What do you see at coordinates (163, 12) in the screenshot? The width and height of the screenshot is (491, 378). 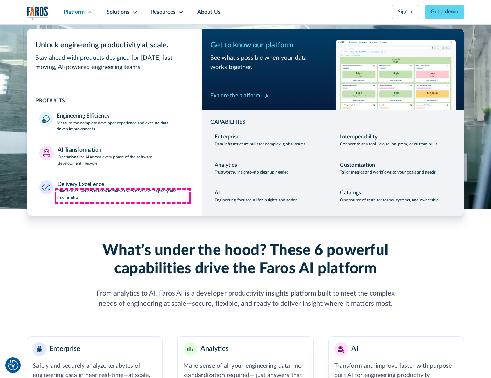 I see `div: Resources` at bounding box center [163, 12].